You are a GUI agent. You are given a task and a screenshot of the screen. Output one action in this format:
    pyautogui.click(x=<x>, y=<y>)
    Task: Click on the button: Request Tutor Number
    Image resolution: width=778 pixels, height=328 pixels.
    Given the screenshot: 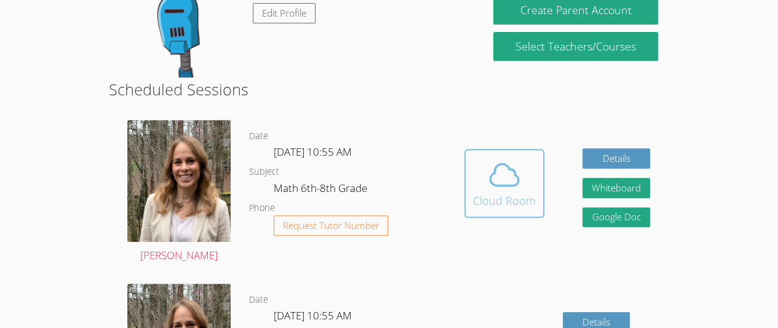 What is the action you would take?
    pyautogui.click(x=331, y=225)
    